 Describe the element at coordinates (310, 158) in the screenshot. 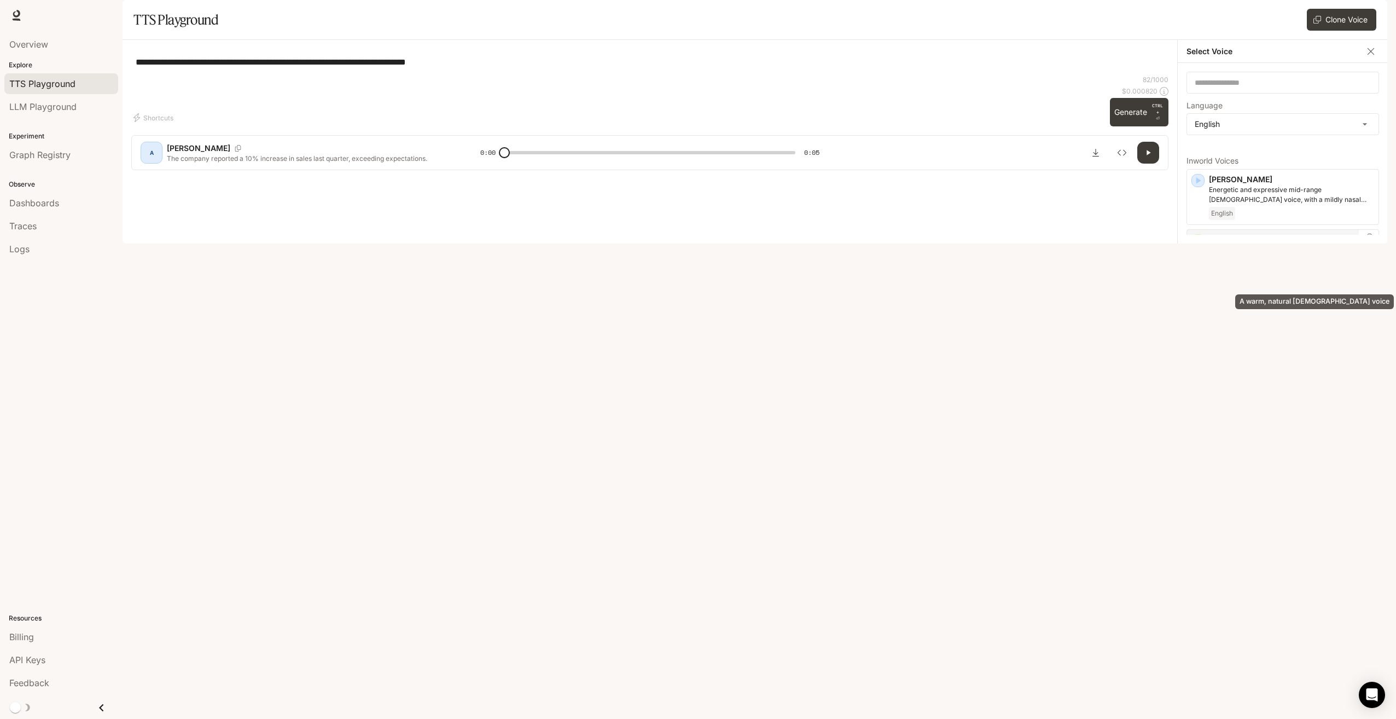

I see `p: The company reported a 10% increase in sales last quarter, exceeding expectations.` at that location.